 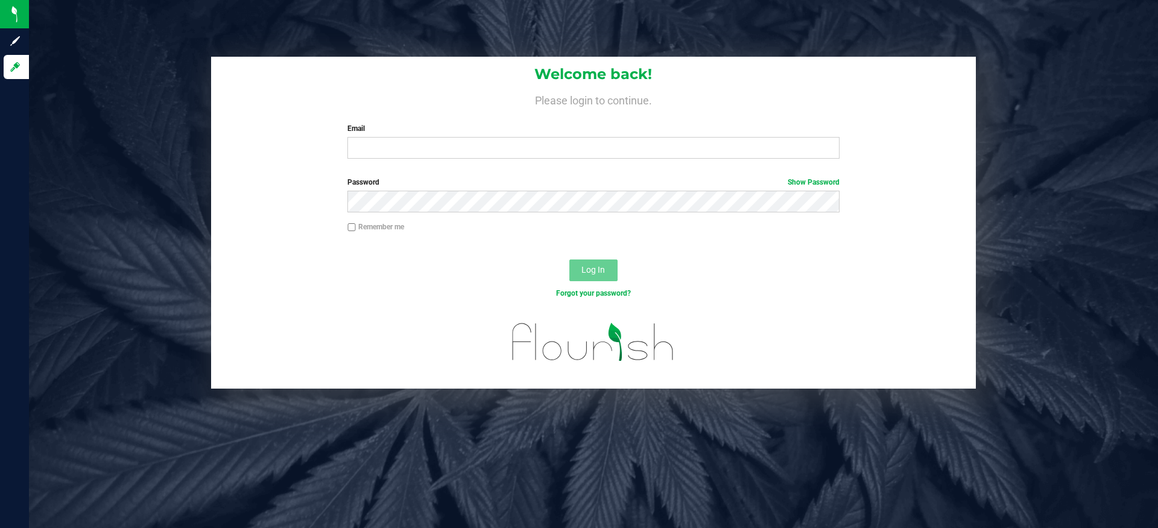 I want to click on a: Show Password, so click(x=814, y=182).